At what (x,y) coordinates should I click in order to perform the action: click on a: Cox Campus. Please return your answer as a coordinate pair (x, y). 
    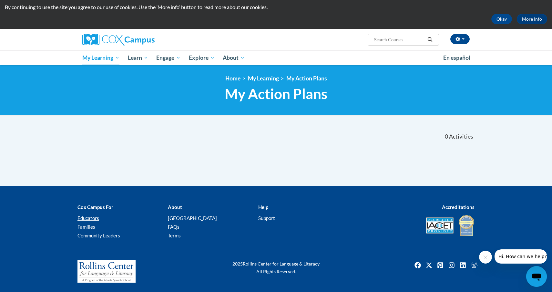
    Looking at the image, I should click on (144, 40).